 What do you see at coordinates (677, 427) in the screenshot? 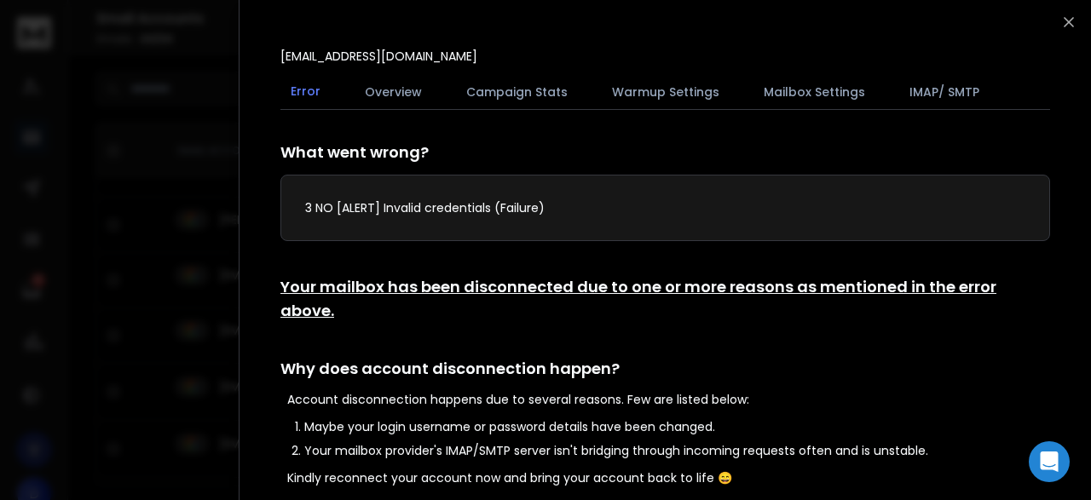
I see `li: Maybe your login username or password details have been changed.` at bounding box center [677, 427].